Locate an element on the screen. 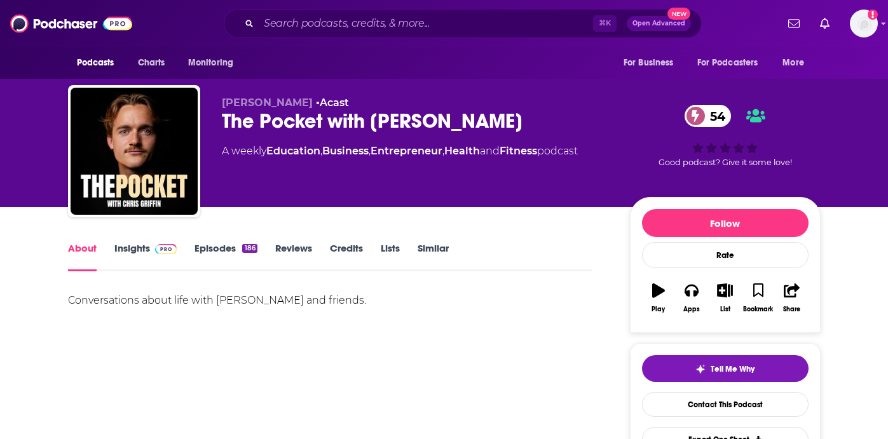  button: Bookmark is located at coordinates (758, 298).